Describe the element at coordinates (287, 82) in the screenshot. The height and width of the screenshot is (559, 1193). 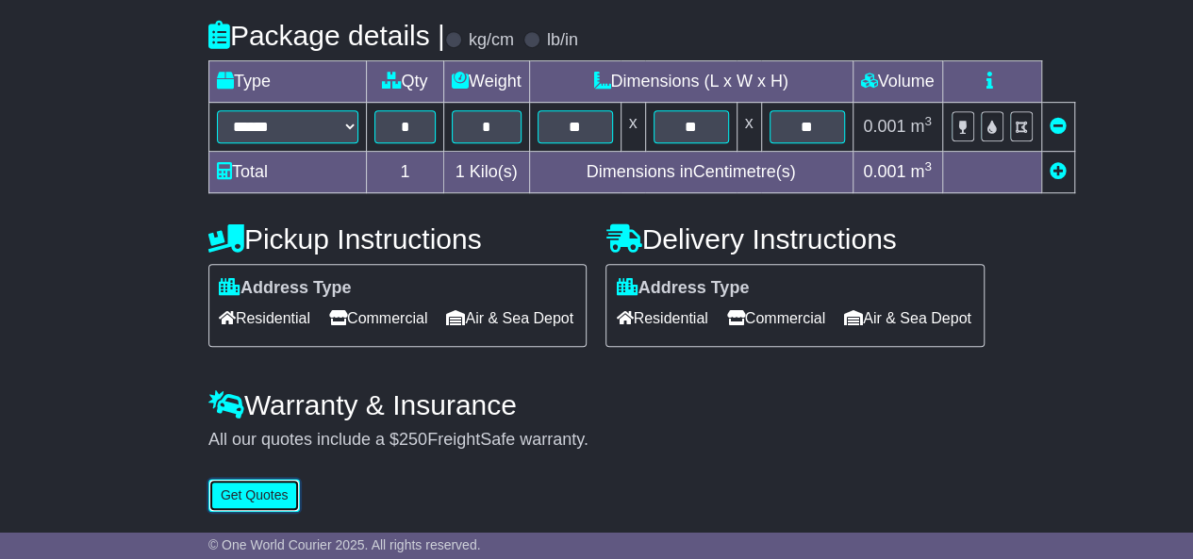
I see `td: Type` at that location.